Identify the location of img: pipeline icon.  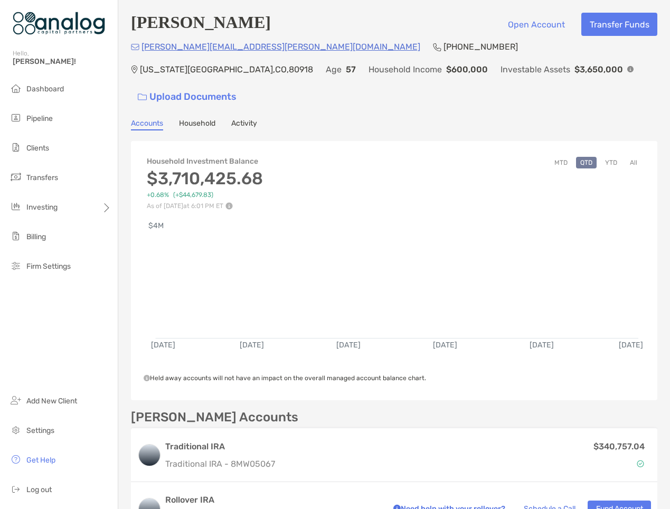
(16, 118).